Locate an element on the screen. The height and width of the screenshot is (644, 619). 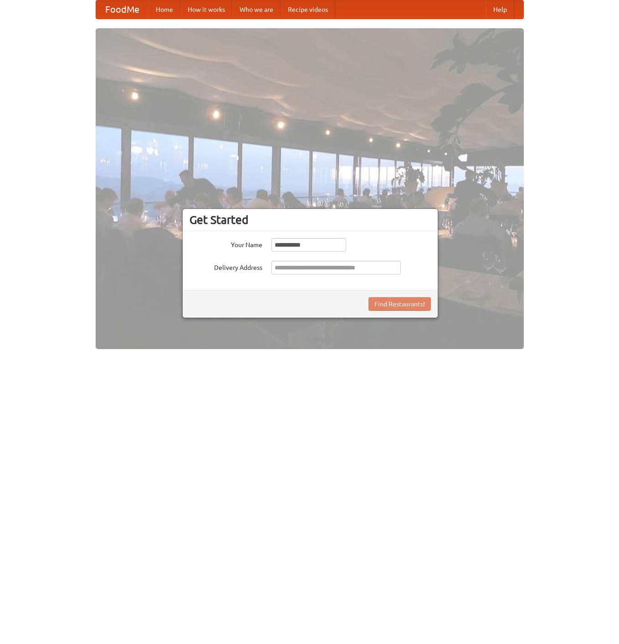
a: FoodMe is located at coordinates (122, 10).